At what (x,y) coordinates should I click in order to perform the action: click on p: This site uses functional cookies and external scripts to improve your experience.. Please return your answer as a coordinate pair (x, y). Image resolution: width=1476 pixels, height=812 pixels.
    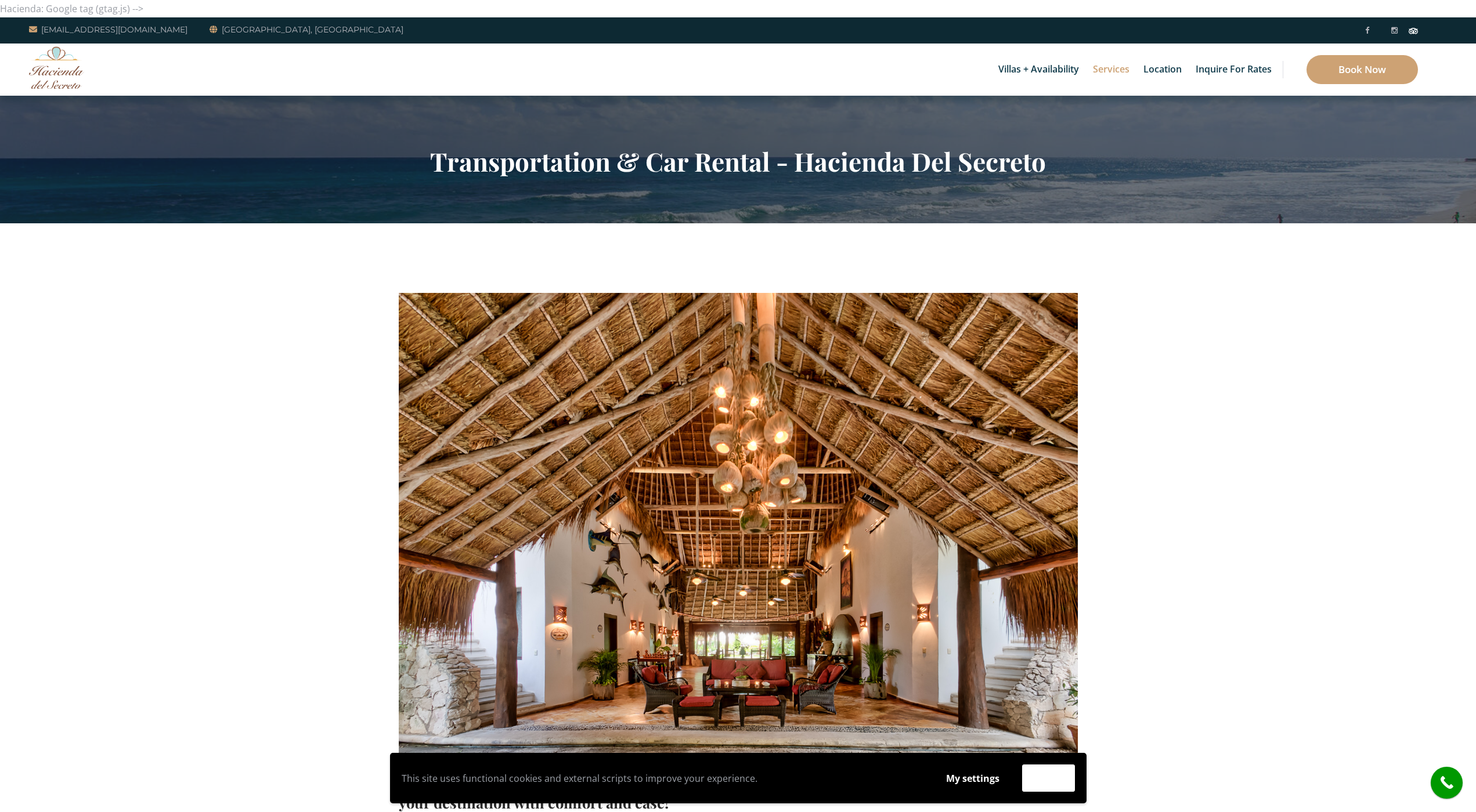
    Looking at the image, I should click on (663, 779).